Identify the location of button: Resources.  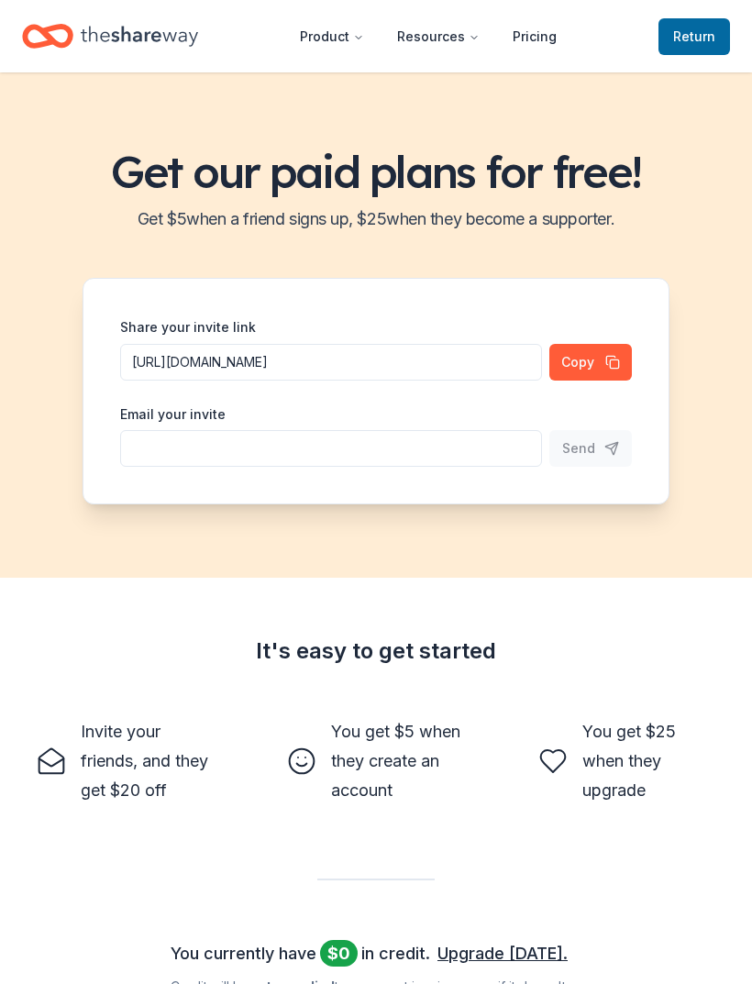
(438, 37).